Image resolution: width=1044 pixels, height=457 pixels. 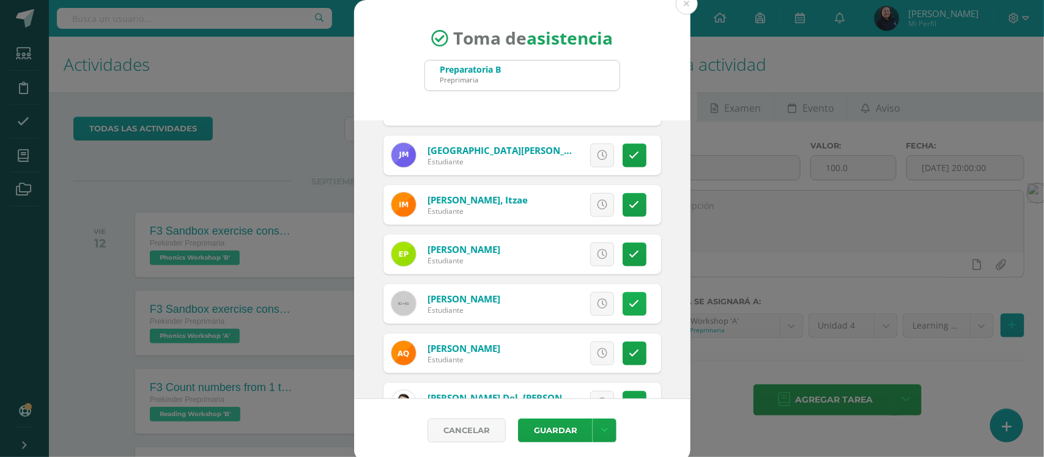 I want to click on div: Preparatoria B, so click(x=471, y=69).